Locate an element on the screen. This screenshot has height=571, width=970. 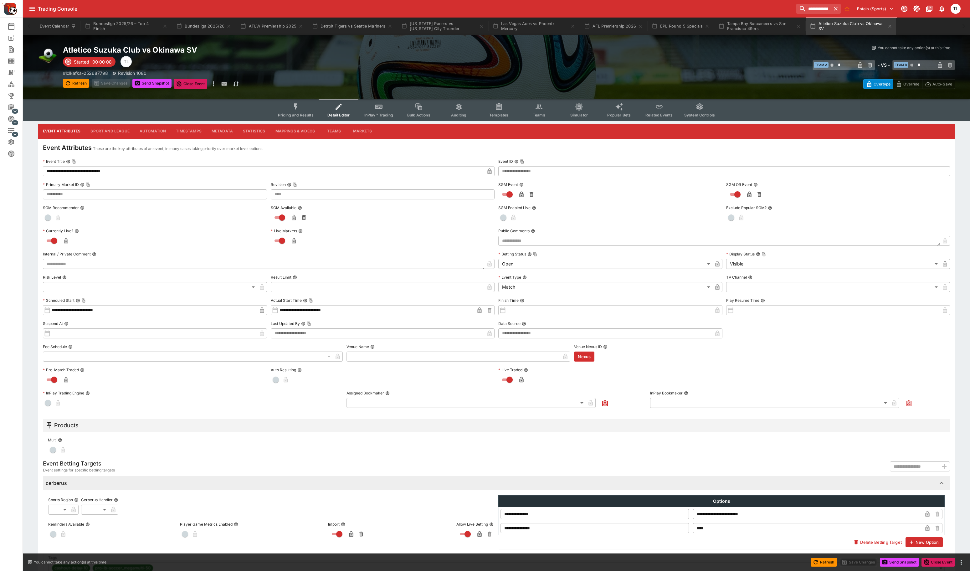
p: Event Title is located at coordinates (54, 161).